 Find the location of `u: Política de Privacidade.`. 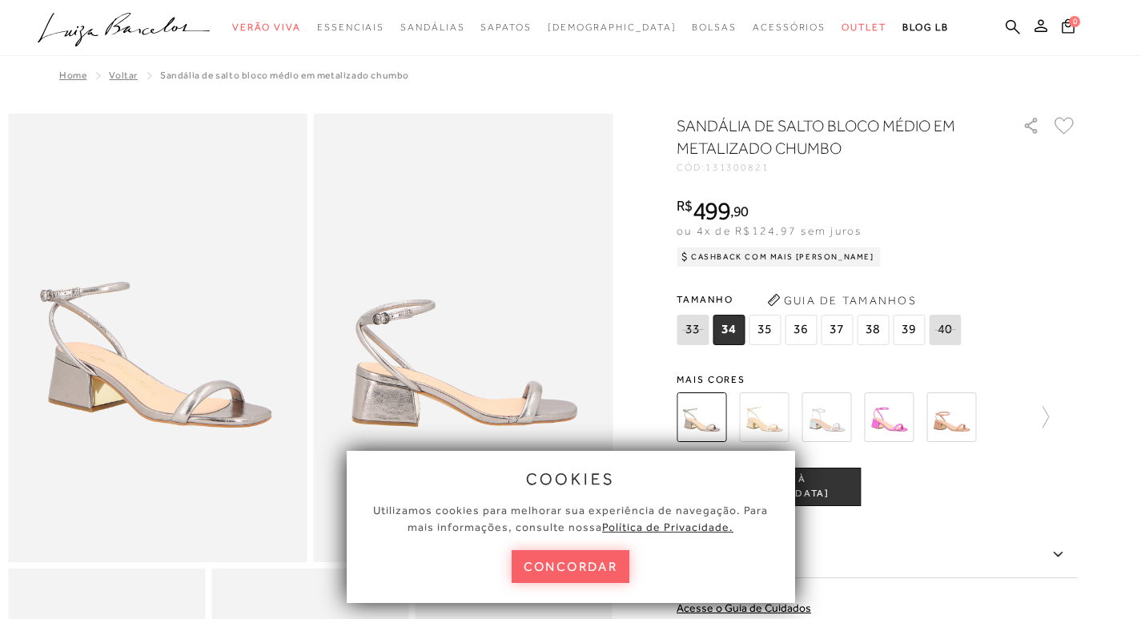

u: Política de Privacidade. is located at coordinates (668, 527).